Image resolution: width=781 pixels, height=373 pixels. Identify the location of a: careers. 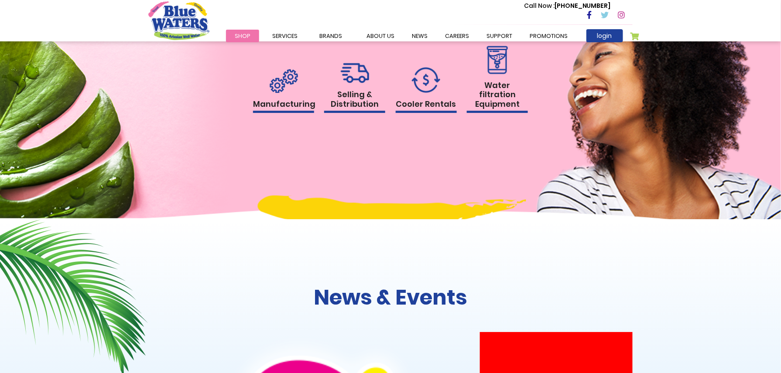
(457, 36).